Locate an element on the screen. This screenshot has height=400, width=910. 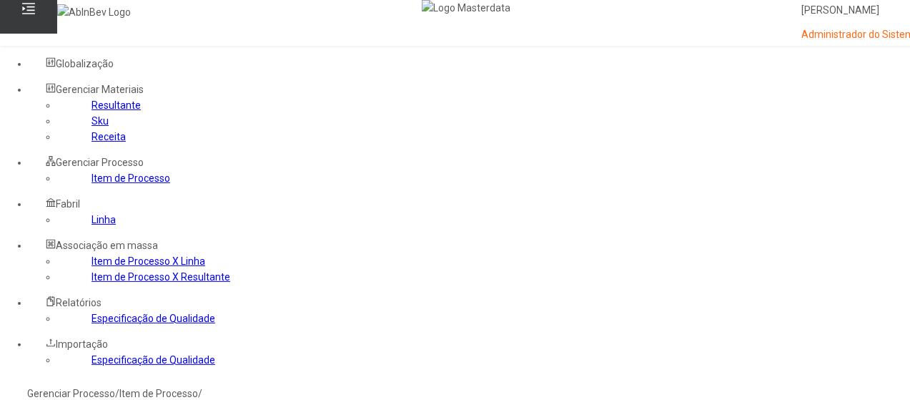
a: Item de Processo X Resultante is located at coordinates (161, 277).